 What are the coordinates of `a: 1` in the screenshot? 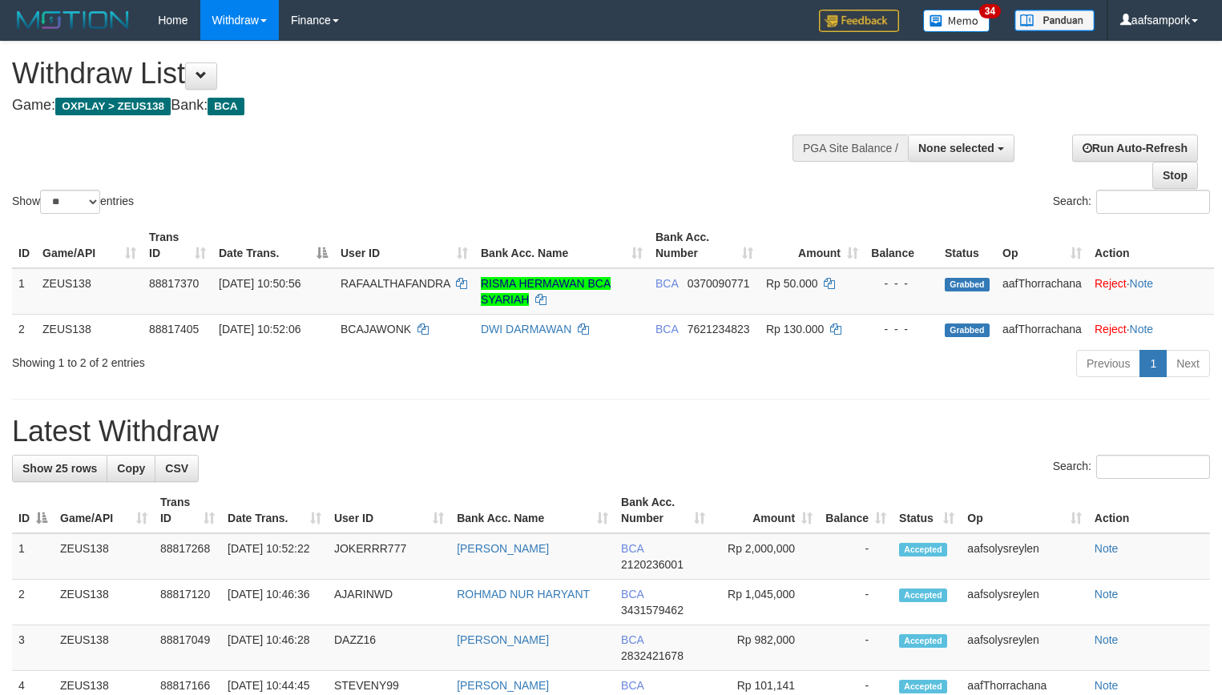 It's located at (1153, 364).